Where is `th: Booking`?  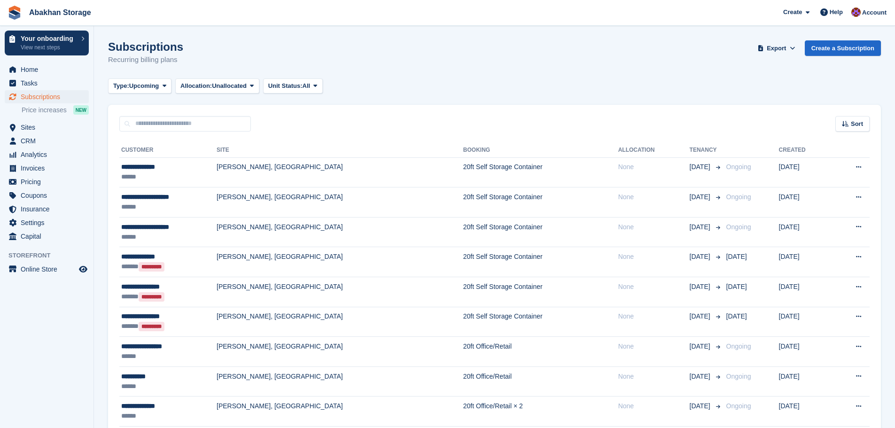
th: Booking is located at coordinates (541, 150).